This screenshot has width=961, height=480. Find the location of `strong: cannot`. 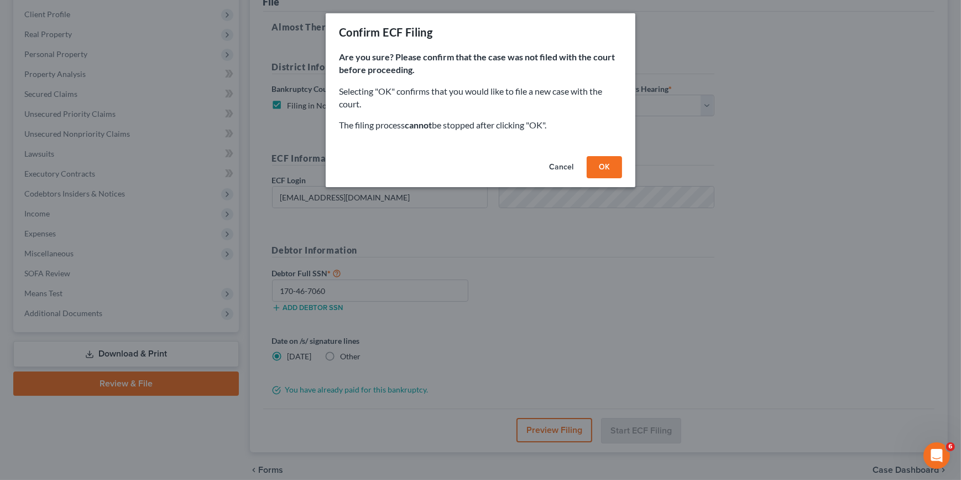

strong: cannot is located at coordinates (418, 124).